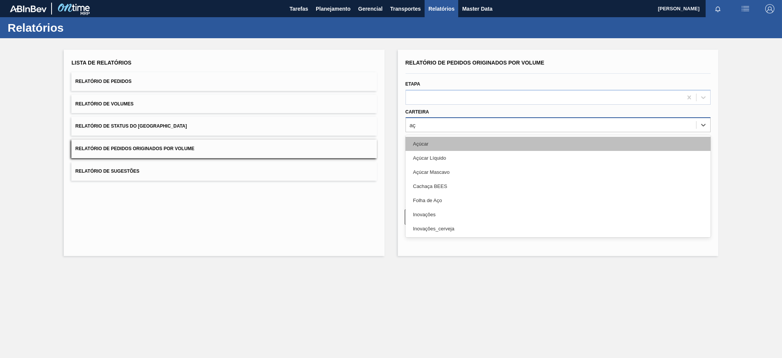 This screenshot has width=782, height=358. What do you see at coordinates (558, 186) in the screenshot?
I see `div: Cachaça BEES` at bounding box center [558, 186].